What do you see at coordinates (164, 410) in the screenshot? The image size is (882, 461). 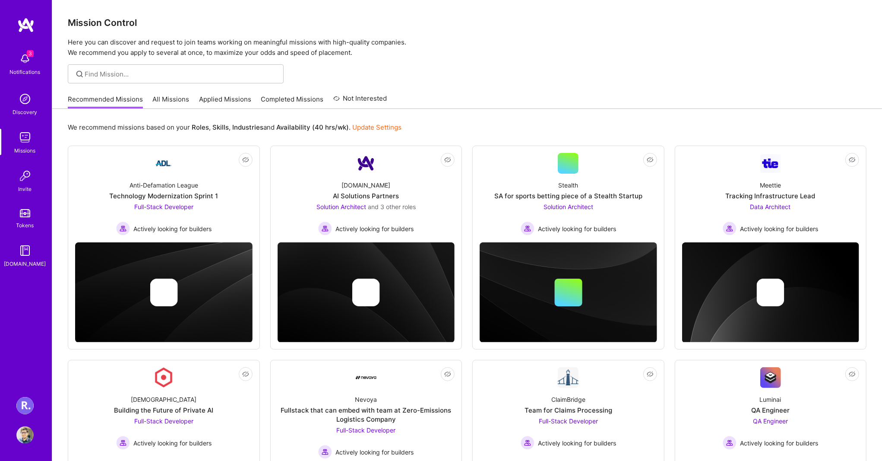 I see `div: Building the Future of Private AI` at bounding box center [164, 410].